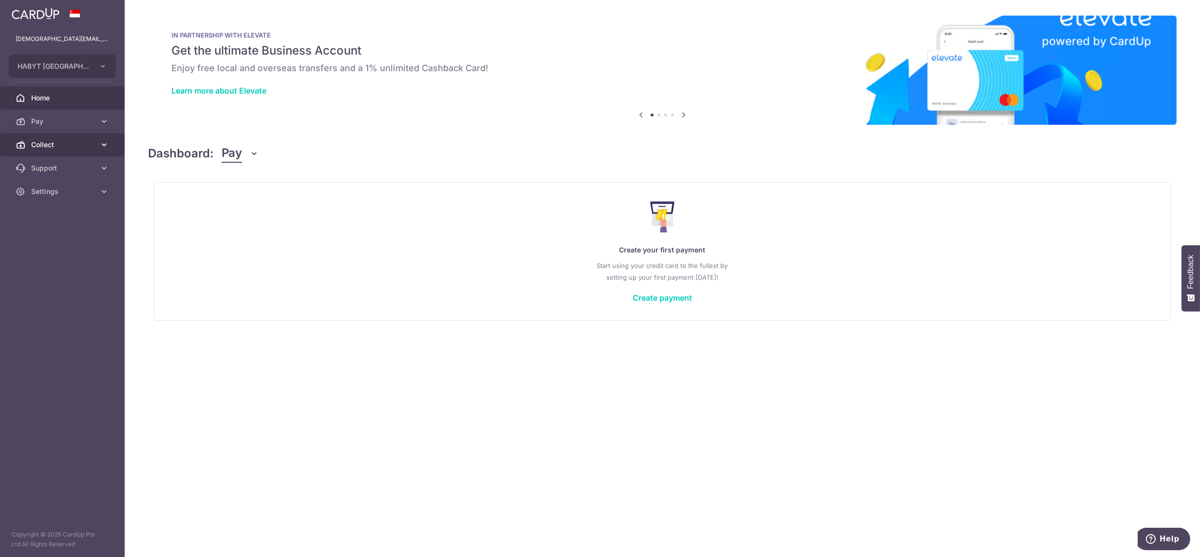 The height and width of the screenshot is (557, 1200). I want to click on a: Create payment, so click(663, 298).